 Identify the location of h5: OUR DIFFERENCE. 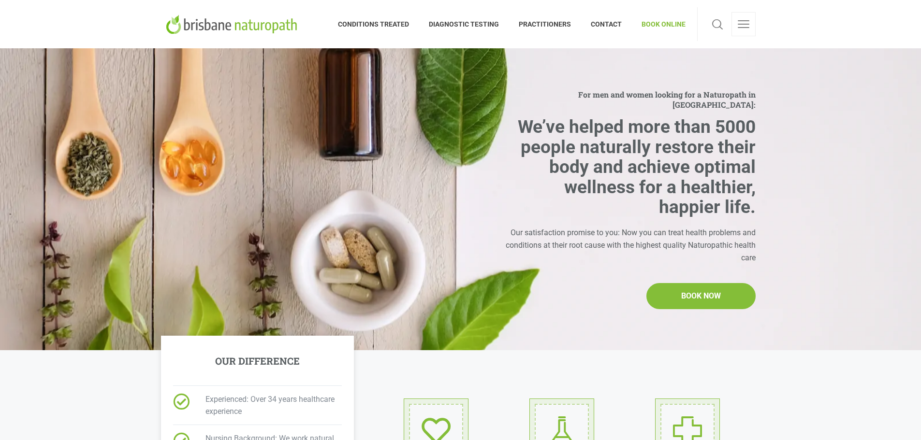
(257, 361).